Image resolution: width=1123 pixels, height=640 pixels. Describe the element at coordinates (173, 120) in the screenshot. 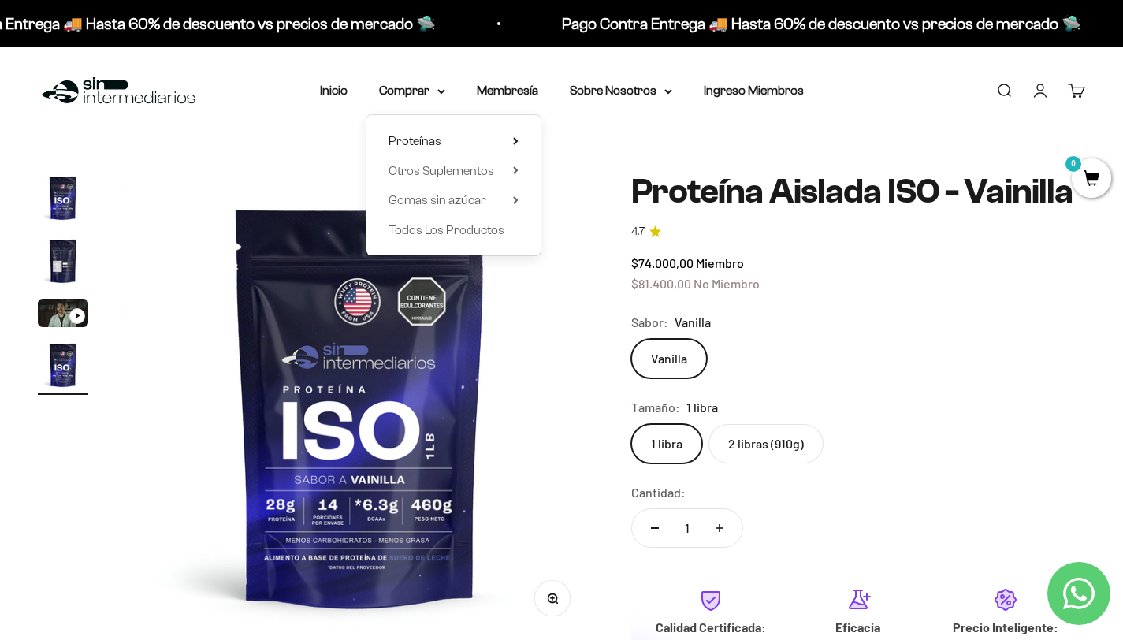

I see `div: Reseñas de otros clientes` at that location.